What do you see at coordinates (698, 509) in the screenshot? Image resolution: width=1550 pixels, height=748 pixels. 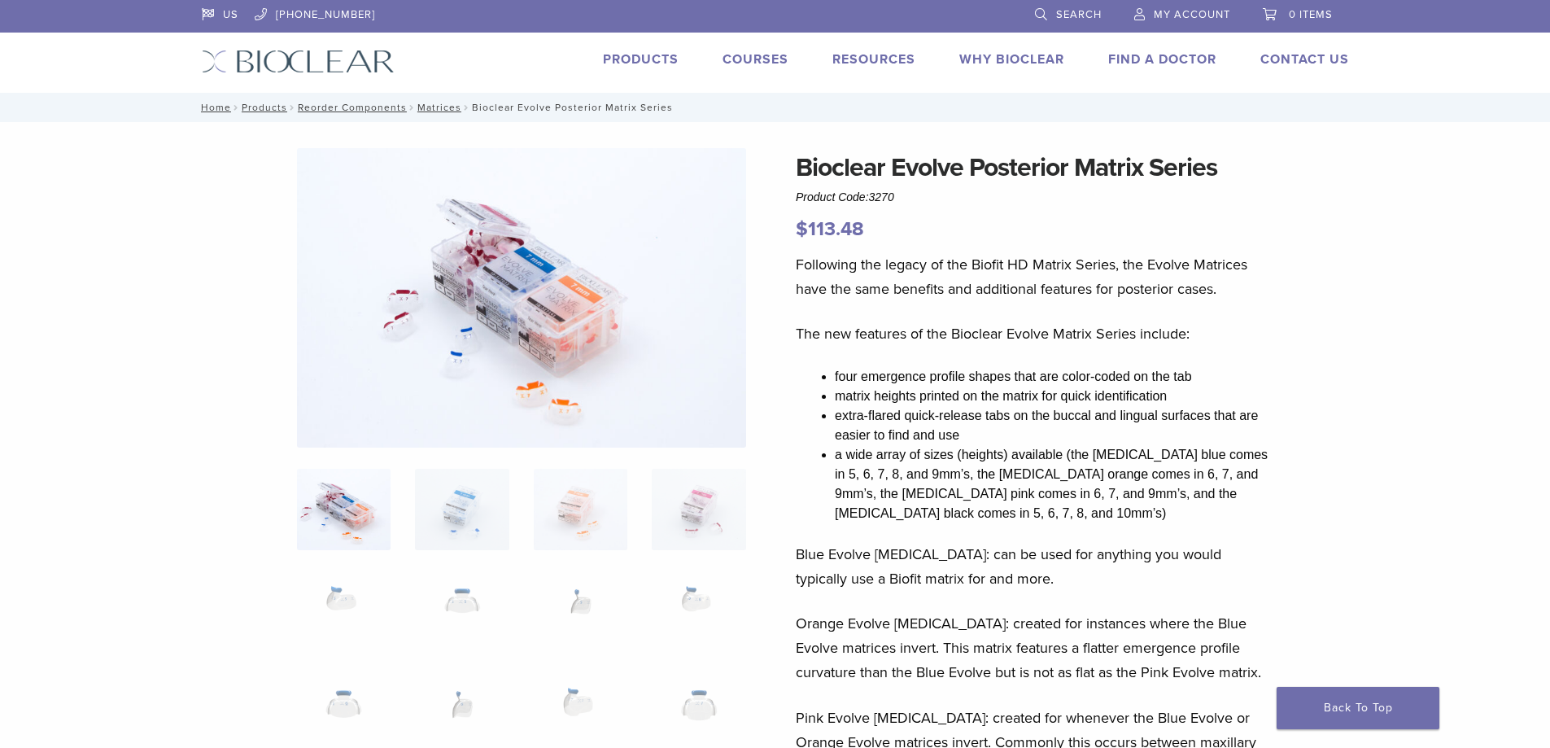 I see `img: Bioclear Evolve Posterior Matrix Series - Image 4` at bounding box center [698, 509].